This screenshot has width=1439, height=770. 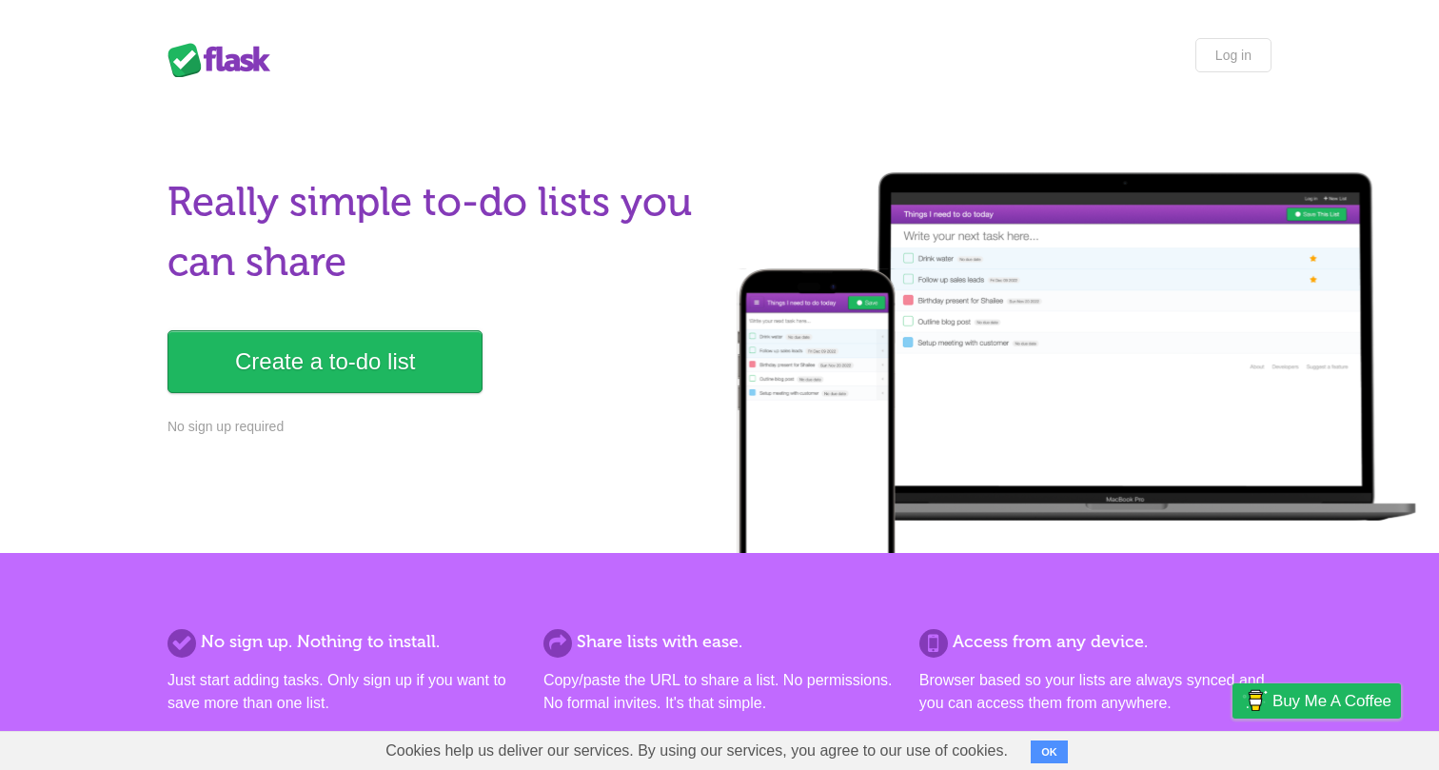 I want to click on h2: Share lists with ease., so click(x=719, y=641).